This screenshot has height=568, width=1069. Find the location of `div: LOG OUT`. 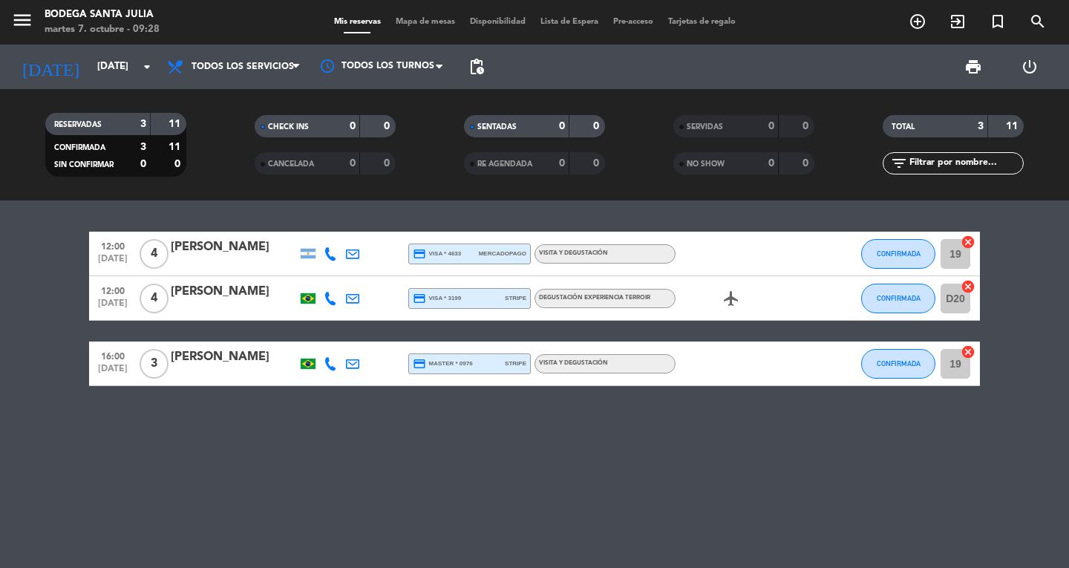

div: LOG OUT is located at coordinates (1030, 67).